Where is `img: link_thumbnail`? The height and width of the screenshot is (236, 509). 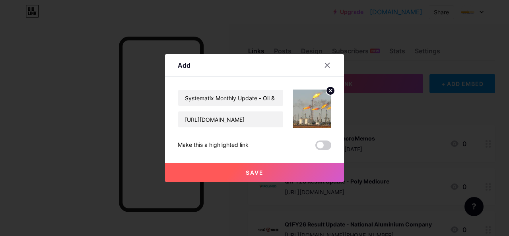
img: link_thumbnail is located at coordinates (312, 109).